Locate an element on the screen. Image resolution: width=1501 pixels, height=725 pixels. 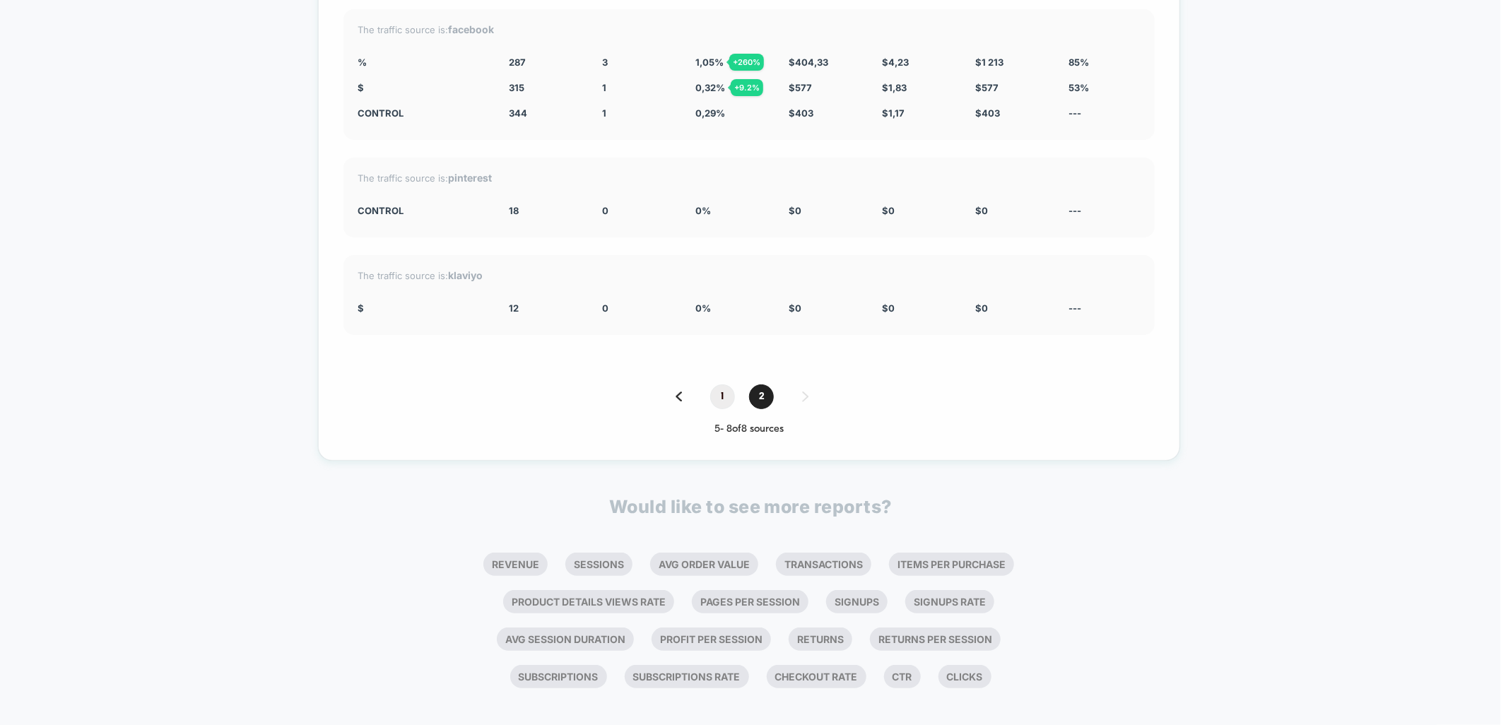
span: 18 is located at coordinates (514, 211).